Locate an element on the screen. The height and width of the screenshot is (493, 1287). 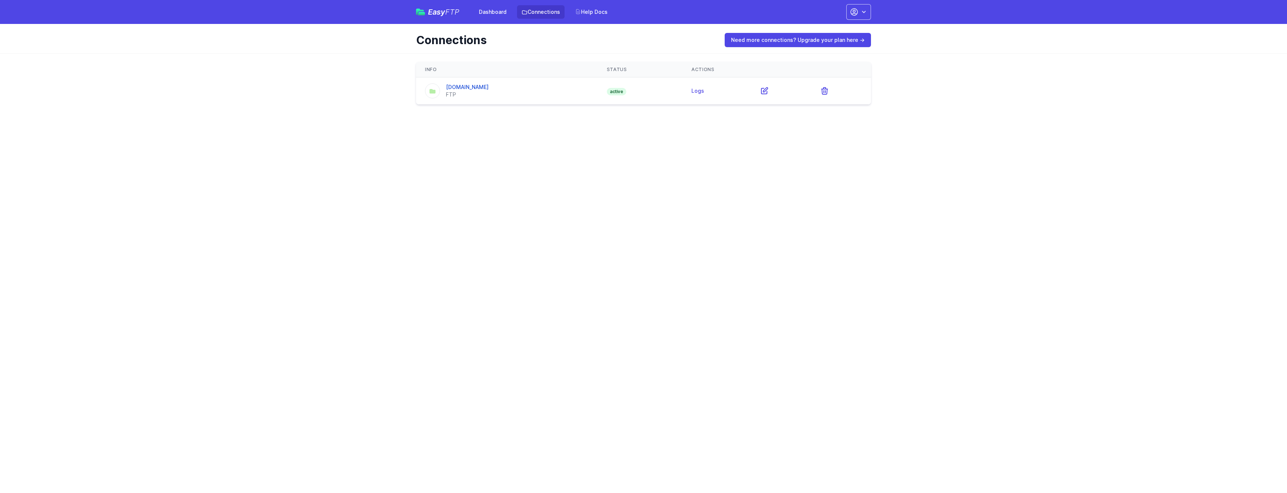
a: Dashboard is located at coordinates (493, 12).